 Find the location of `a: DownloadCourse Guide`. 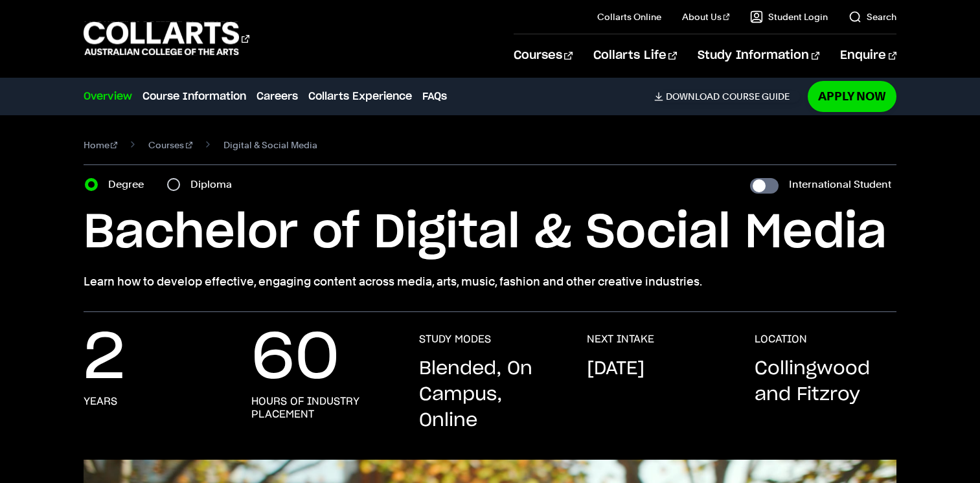

a: DownloadCourse Guide is located at coordinates (726, 96).